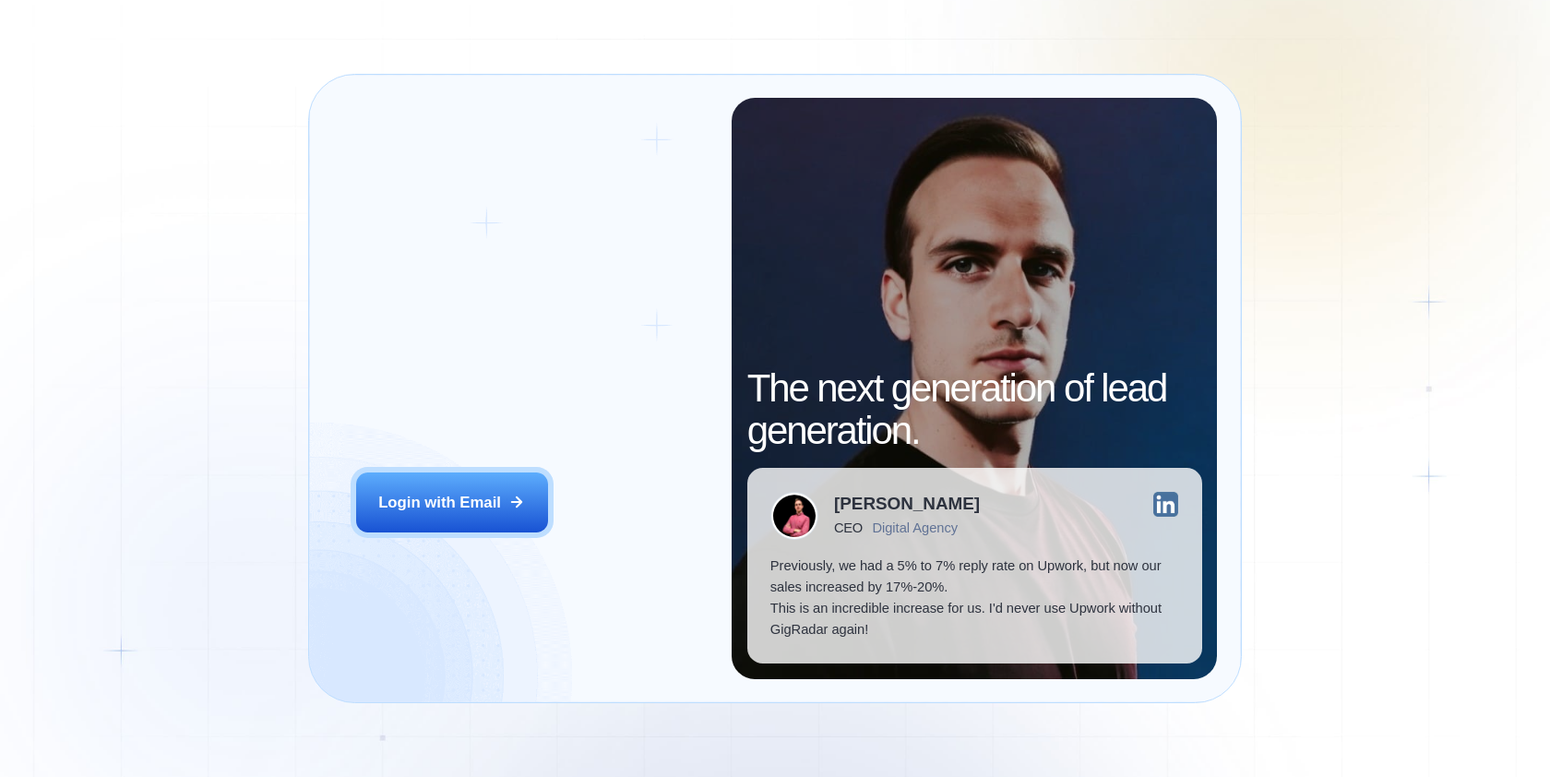  Describe the element at coordinates (914, 528) in the screenshot. I see `div: Digital Agency` at that location.